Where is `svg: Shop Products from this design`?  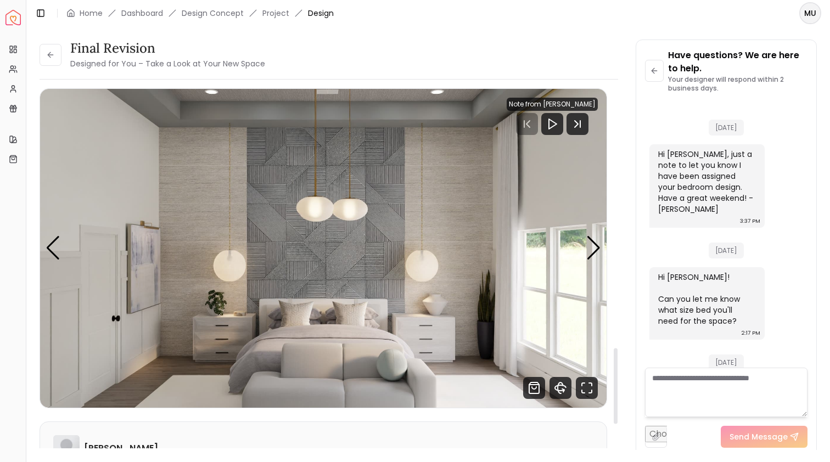 svg: Shop Products from this design is located at coordinates (534, 388).